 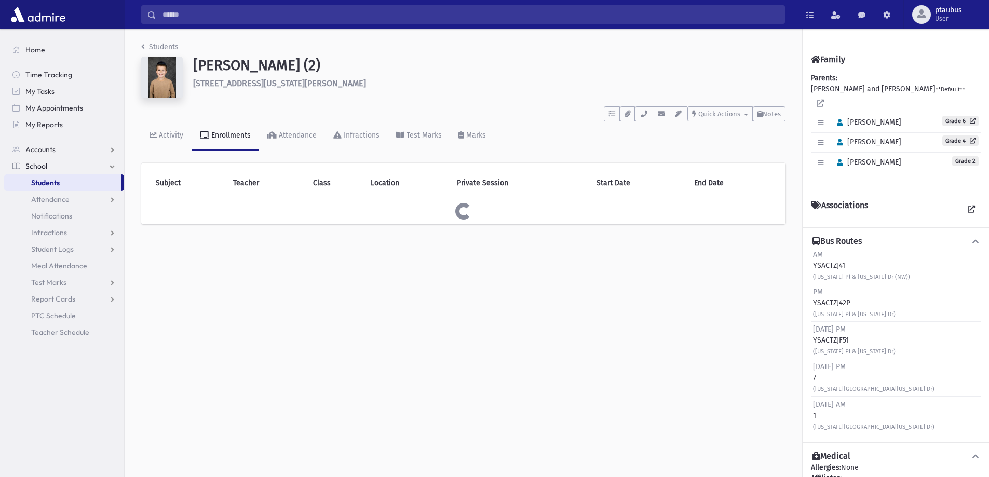 I want to click on button: Quick Actions, so click(x=720, y=114).